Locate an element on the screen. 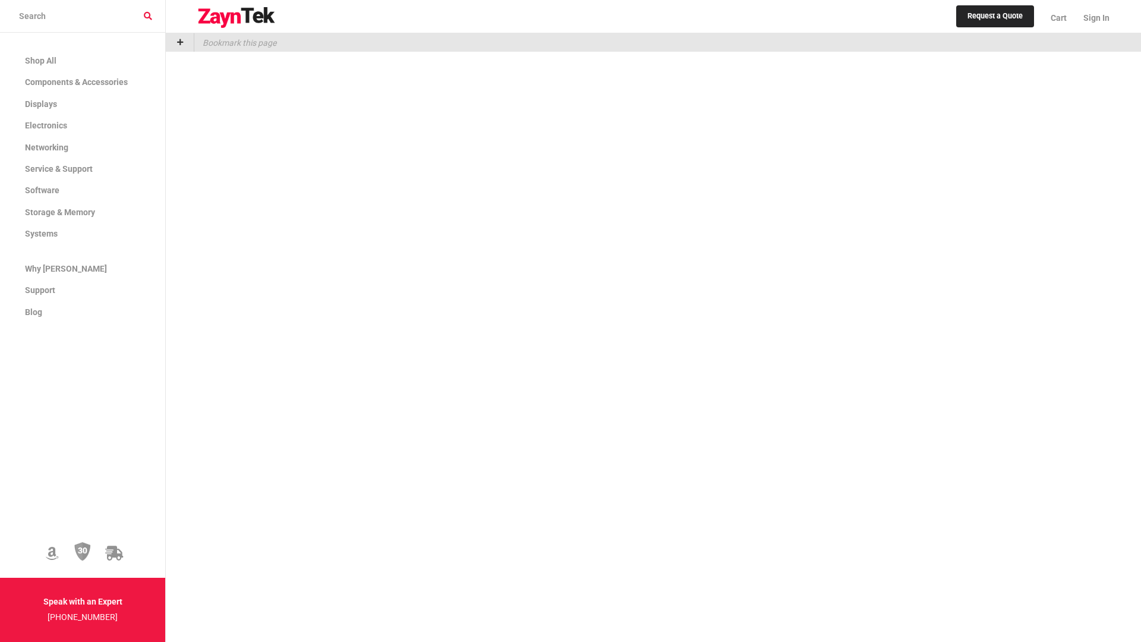  a: Cart is located at coordinates (1058, 18).